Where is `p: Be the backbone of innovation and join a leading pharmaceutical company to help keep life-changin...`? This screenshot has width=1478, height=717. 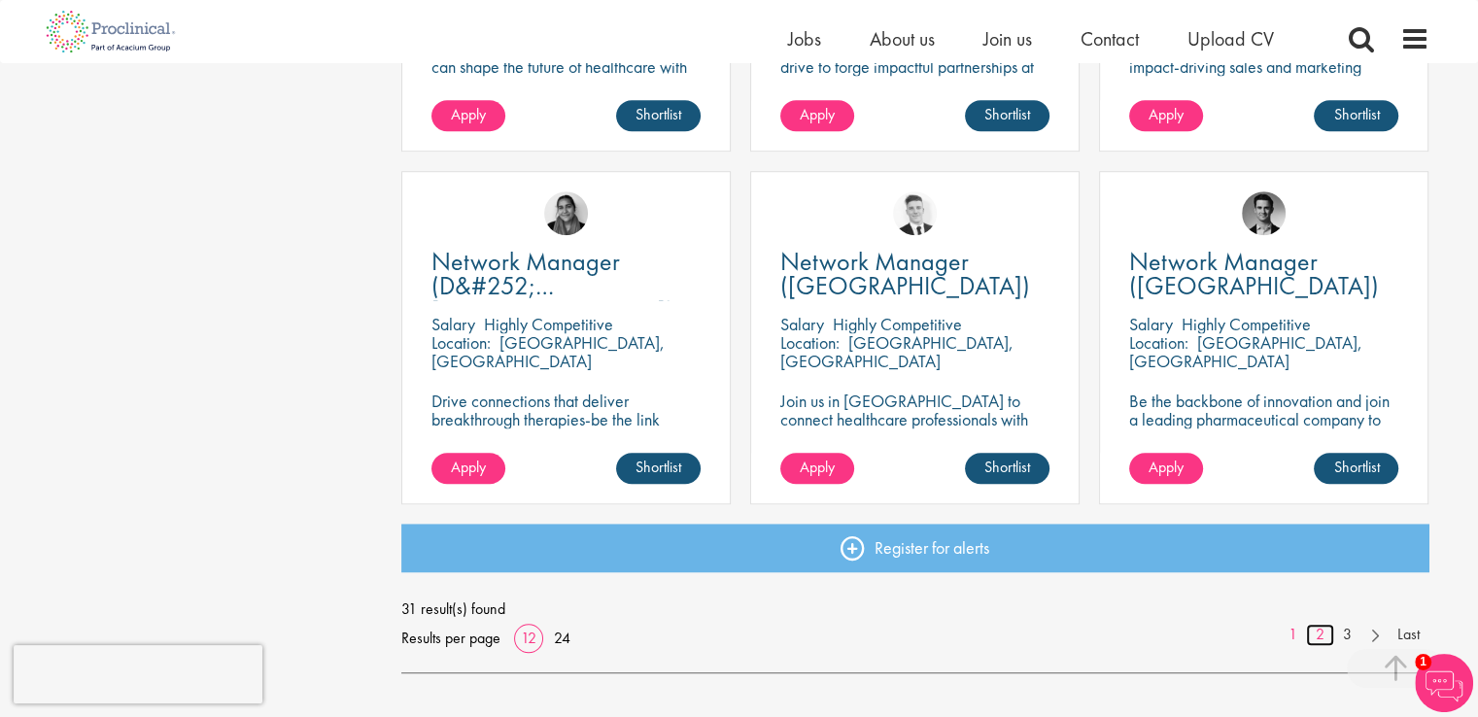 p: Be the backbone of innovation and join a leading pharmaceutical company to help keep life-changin... is located at coordinates (1263, 428).